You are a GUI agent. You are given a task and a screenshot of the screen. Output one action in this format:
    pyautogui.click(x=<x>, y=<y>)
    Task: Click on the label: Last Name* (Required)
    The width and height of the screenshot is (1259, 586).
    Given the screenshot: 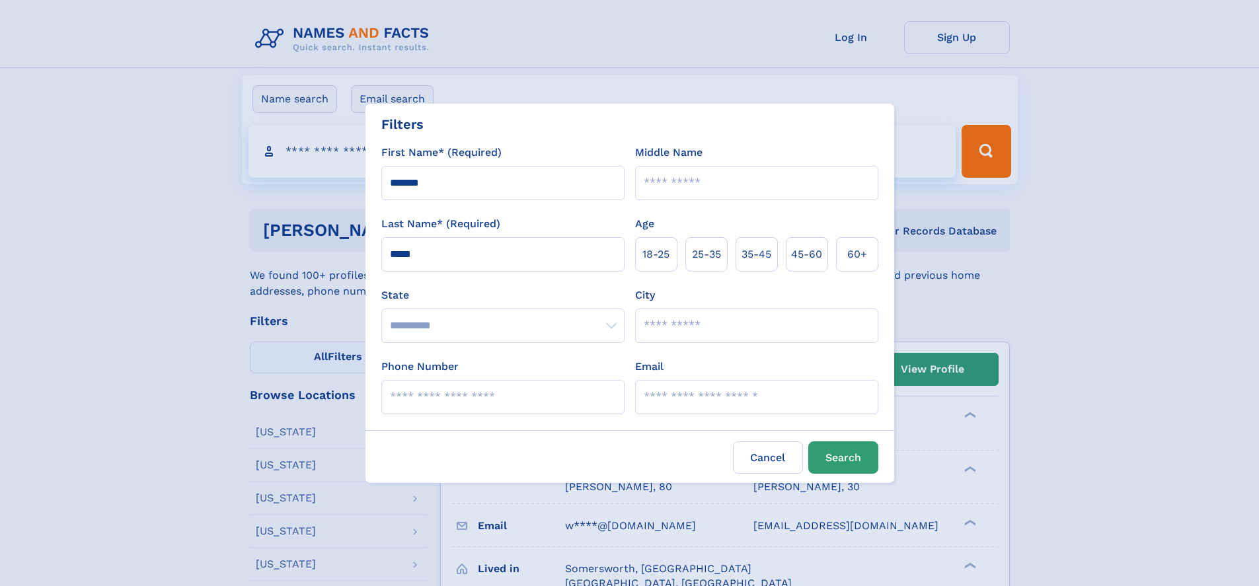 What is the action you would take?
    pyautogui.click(x=441, y=224)
    